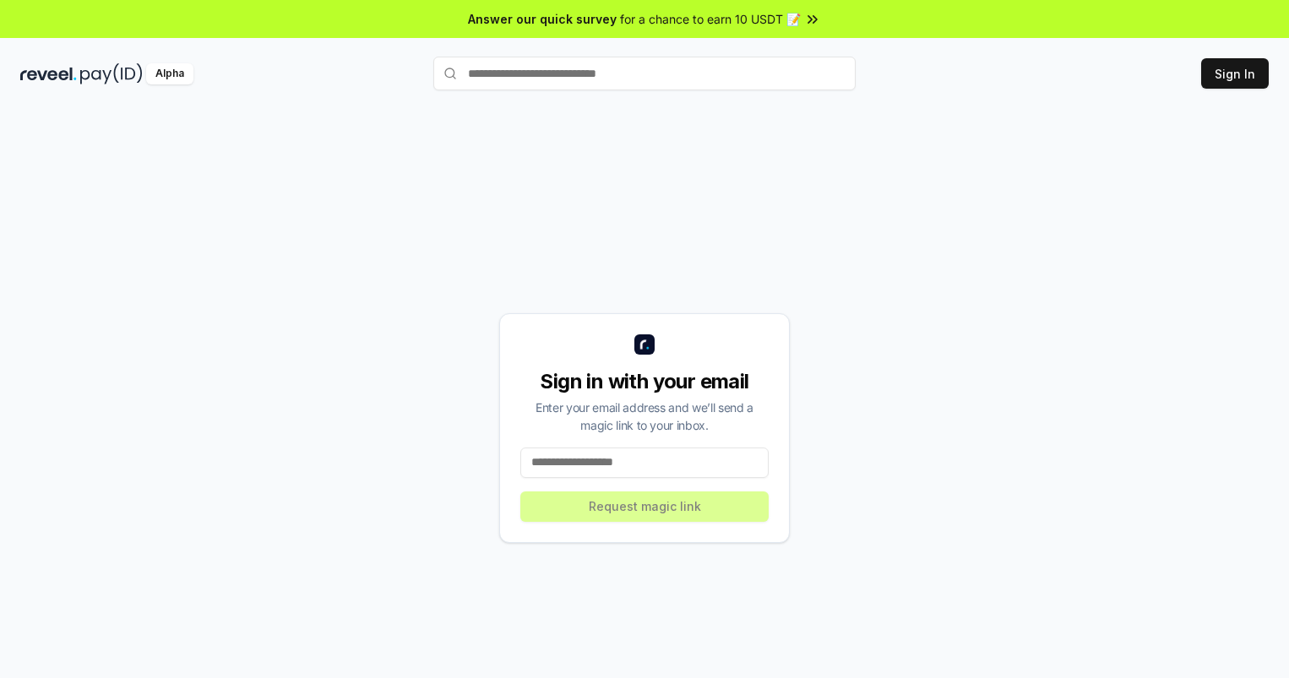 The width and height of the screenshot is (1289, 678). Describe the element at coordinates (711, 19) in the screenshot. I see `span: for a chance to earn 10 USDT 📝` at that location.